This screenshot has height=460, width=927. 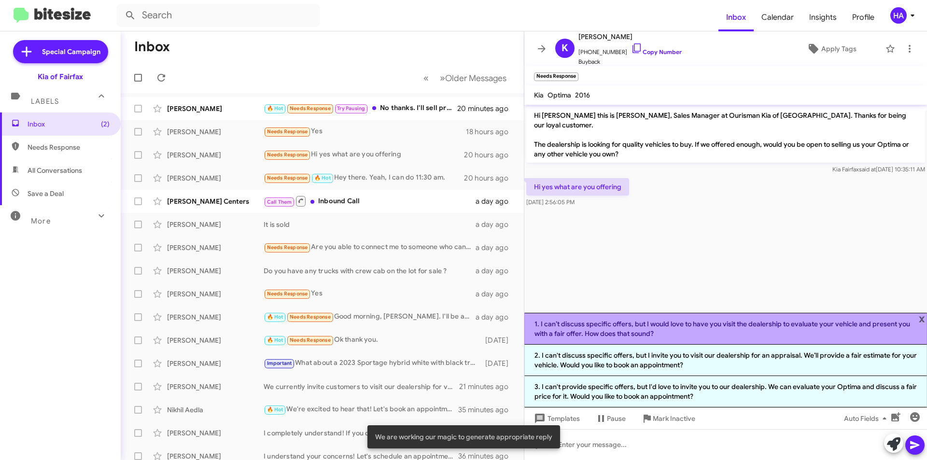 What do you see at coordinates (559, 95) in the screenshot?
I see `span: Optima` at bounding box center [559, 95].